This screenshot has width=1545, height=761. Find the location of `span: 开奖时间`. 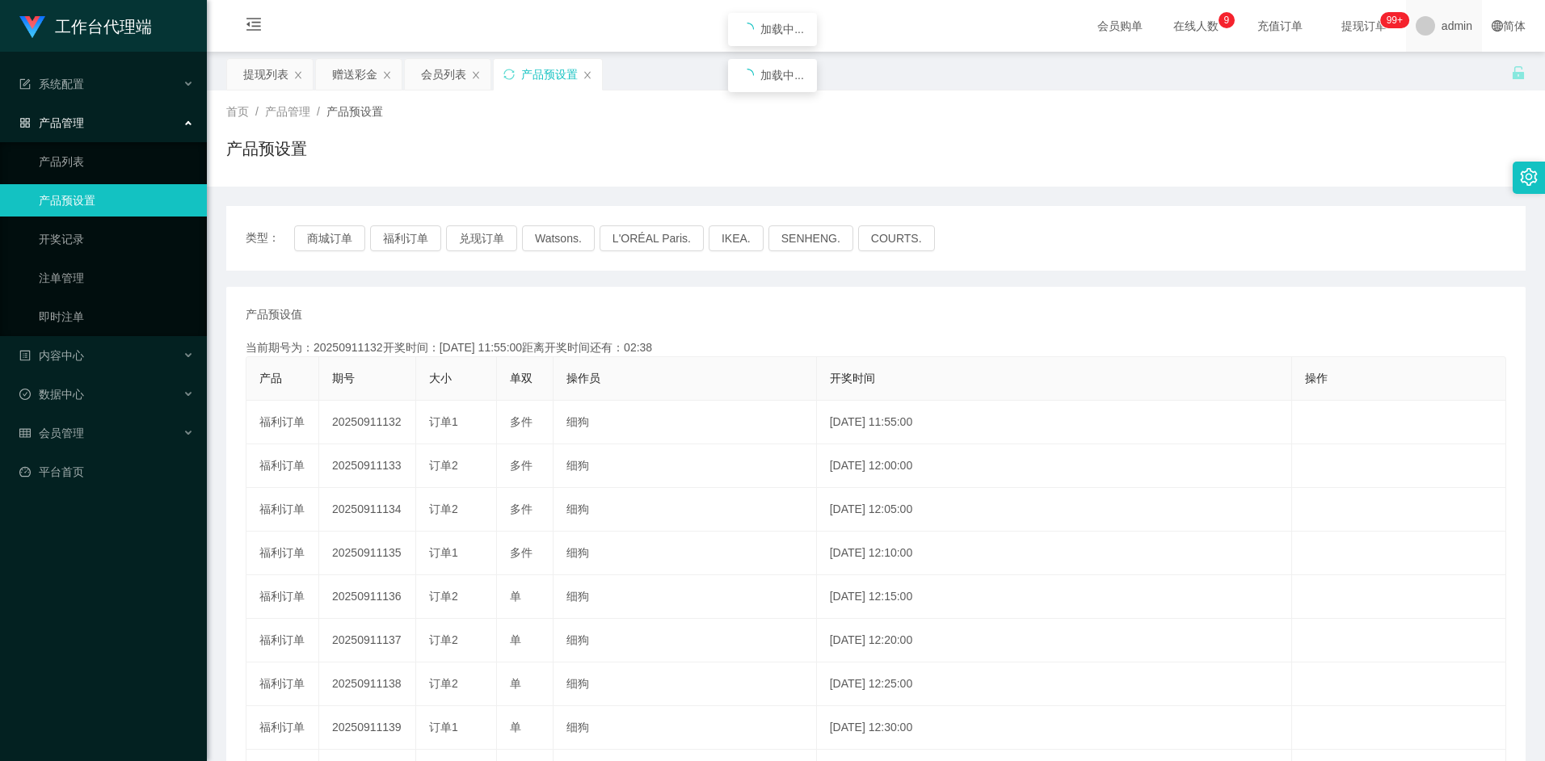

span: 开奖时间 is located at coordinates (853, 378).